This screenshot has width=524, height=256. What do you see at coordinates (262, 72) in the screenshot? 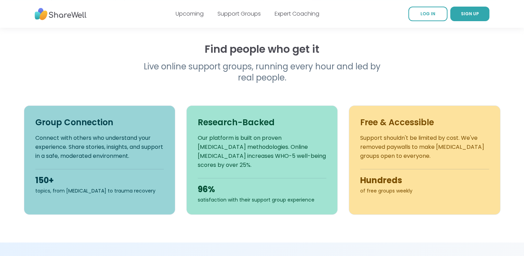
I see `p: Live online support groups, running every hour and led by real people.` at bounding box center [262, 72].